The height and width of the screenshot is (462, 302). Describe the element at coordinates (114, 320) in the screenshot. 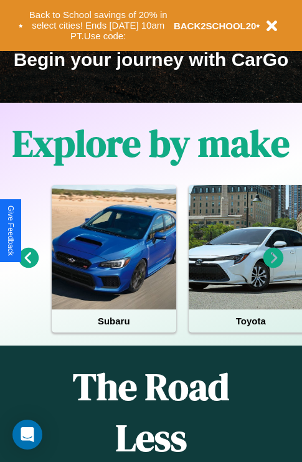

I see `h4: Subaru` at that location.